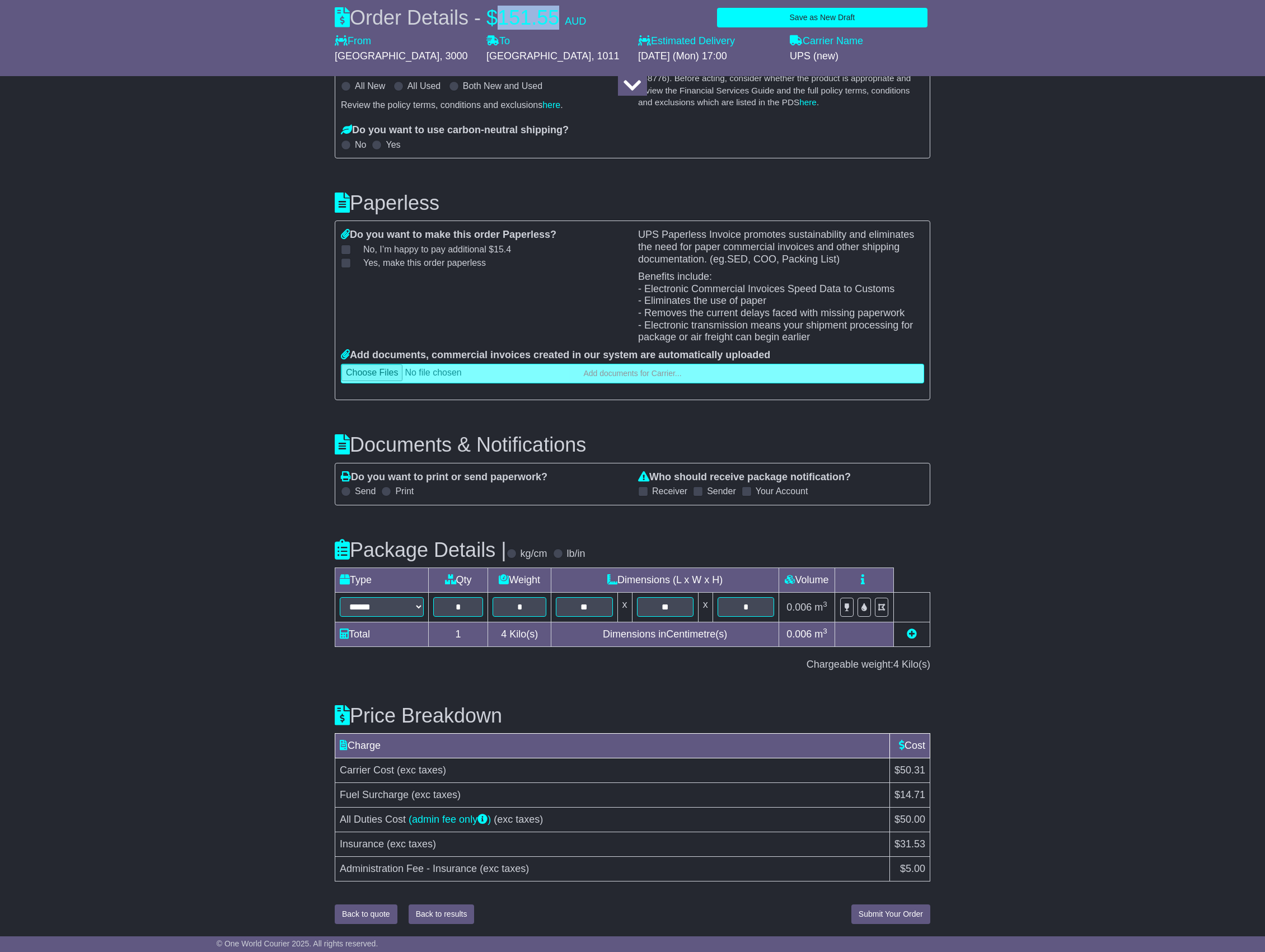 The image size is (1265, 952). What do you see at coordinates (449, 820) in the screenshot?
I see `a: (admin fee only)` at bounding box center [449, 820].